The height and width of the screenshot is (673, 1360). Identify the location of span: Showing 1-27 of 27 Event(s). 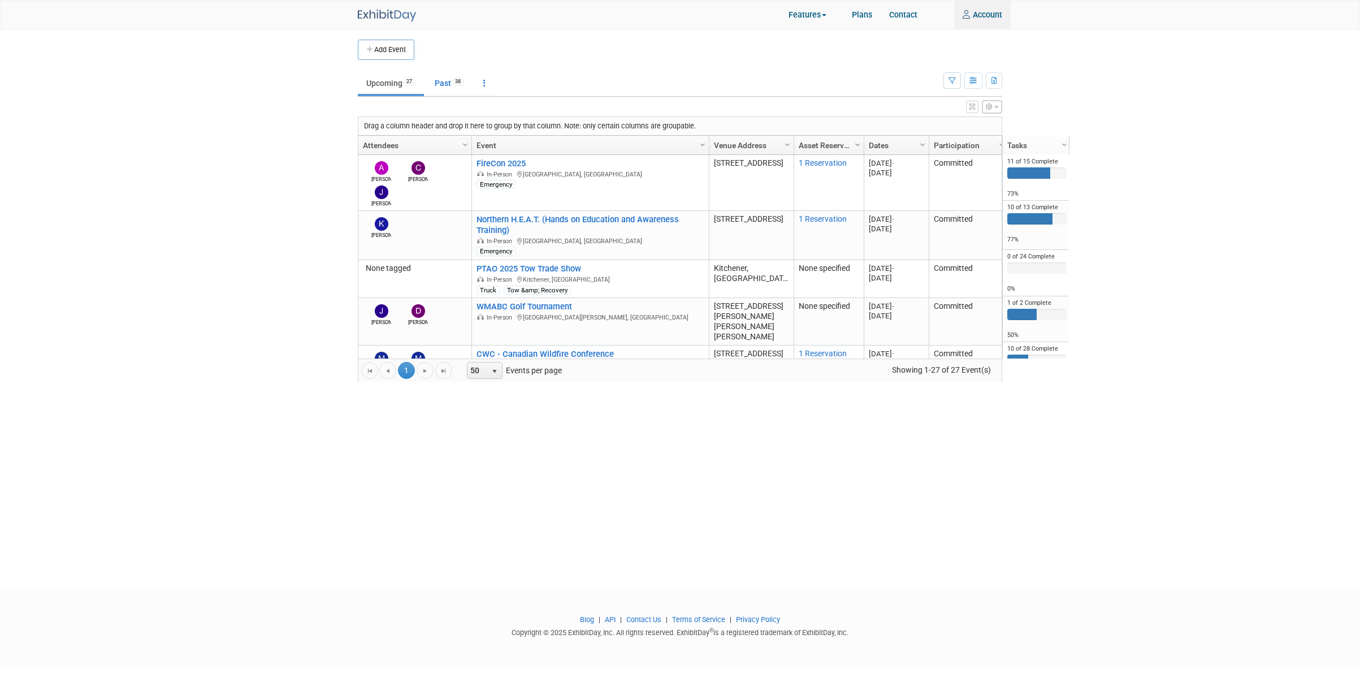
(942, 370).